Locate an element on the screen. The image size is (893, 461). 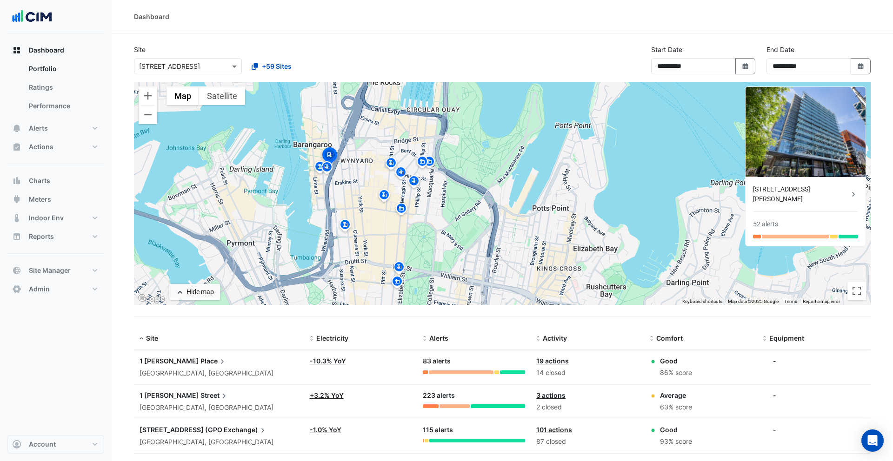
div: Average is located at coordinates (675, 395).